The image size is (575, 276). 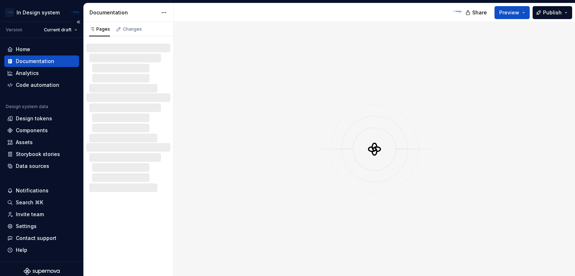 I want to click on a: Analytics, so click(x=42, y=73).